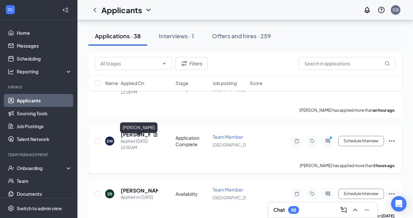 This screenshot has height=218, width=413. I want to click on div: Open Intercom Messenger, so click(399, 204).